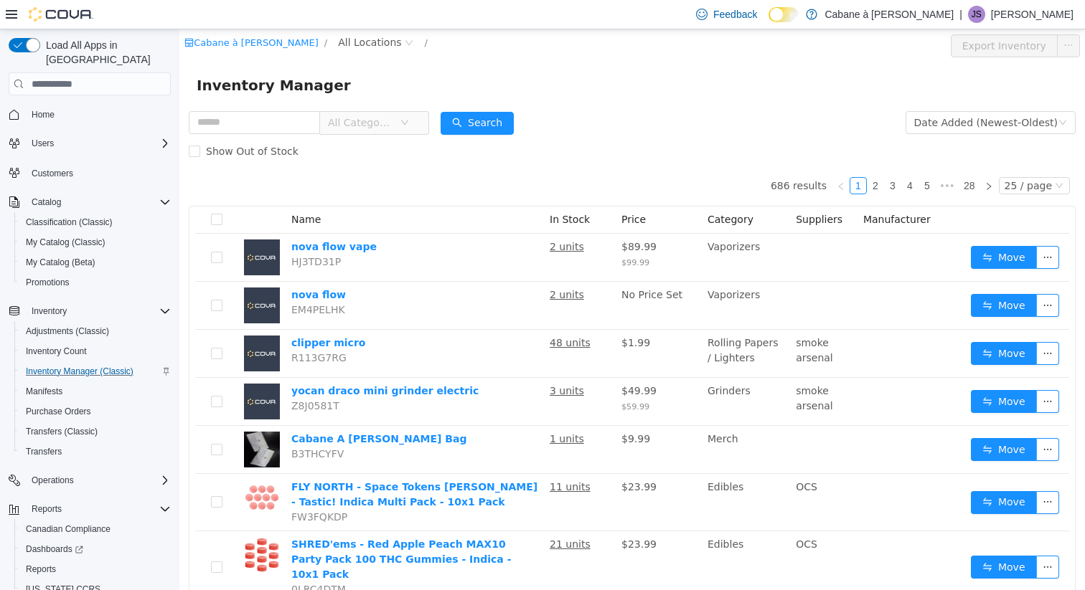 The height and width of the screenshot is (590, 1085). Describe the element at coordinates (390, 515) in the screenshot. I see `u: 21 units` at that location.